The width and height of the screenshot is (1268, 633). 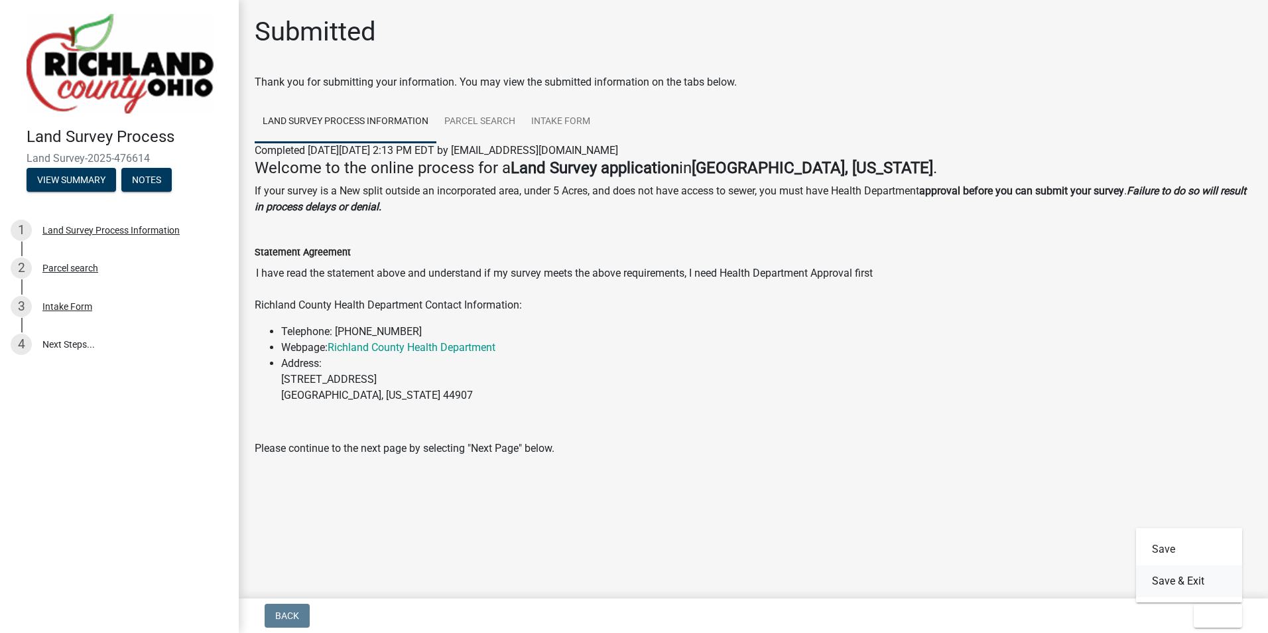 What do you see at coordinates (753, 82) in the screenshot?
I see `div: Thank you for submitting your information. You may view the submitted information on the tabs below.` at bounding box center [753, 82].